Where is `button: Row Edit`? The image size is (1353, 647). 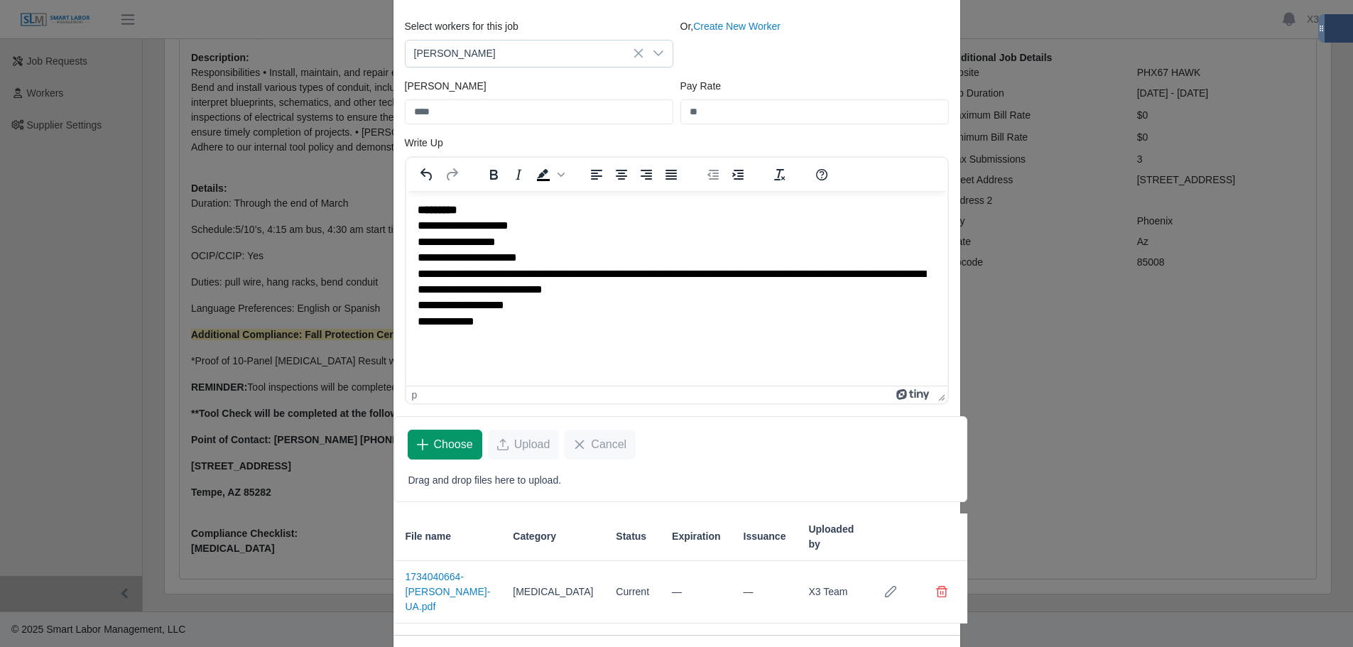
button: Row Edit is located at coordinates (891, 592).